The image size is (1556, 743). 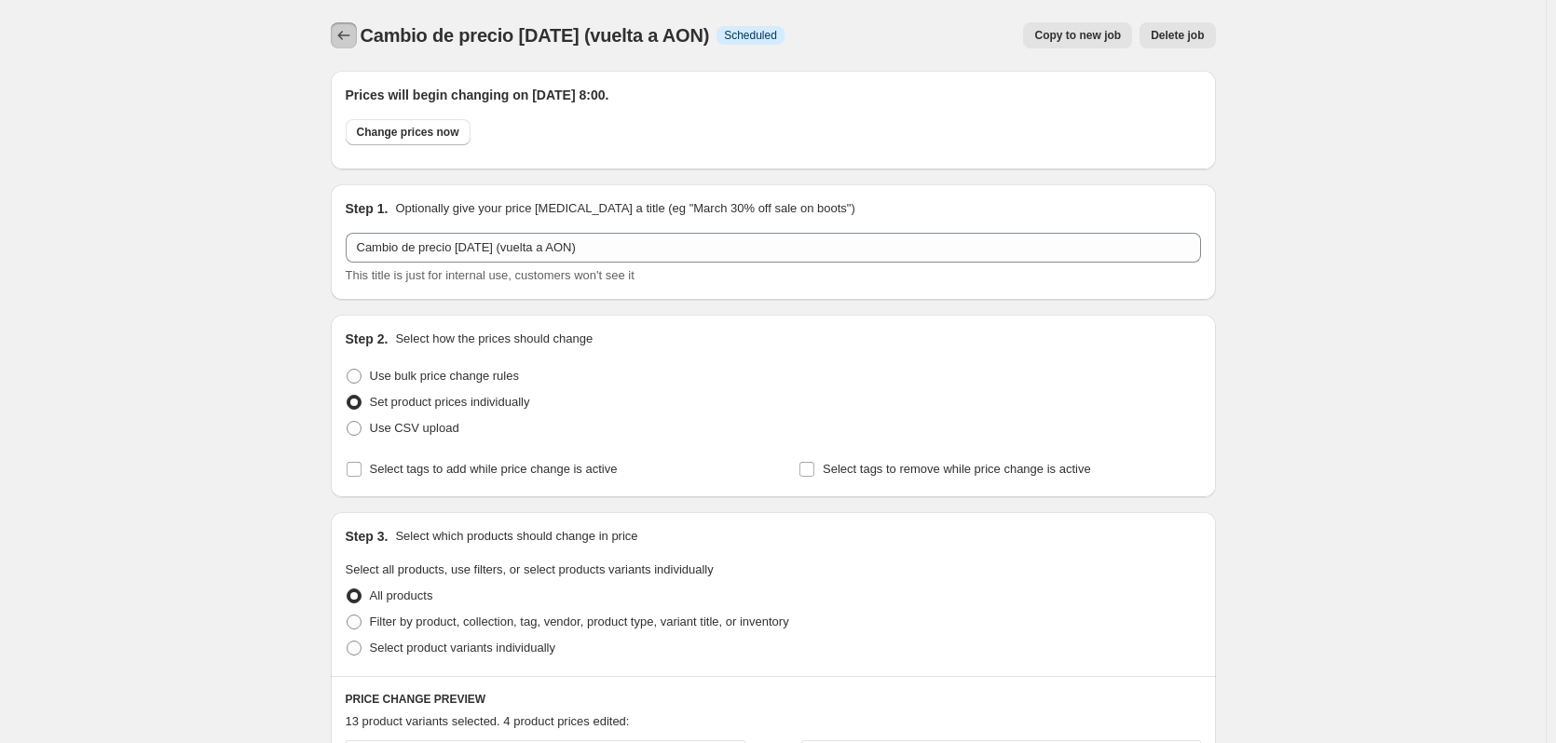 I want to click on span: Use CSV upload, so click(x=415, y=428).